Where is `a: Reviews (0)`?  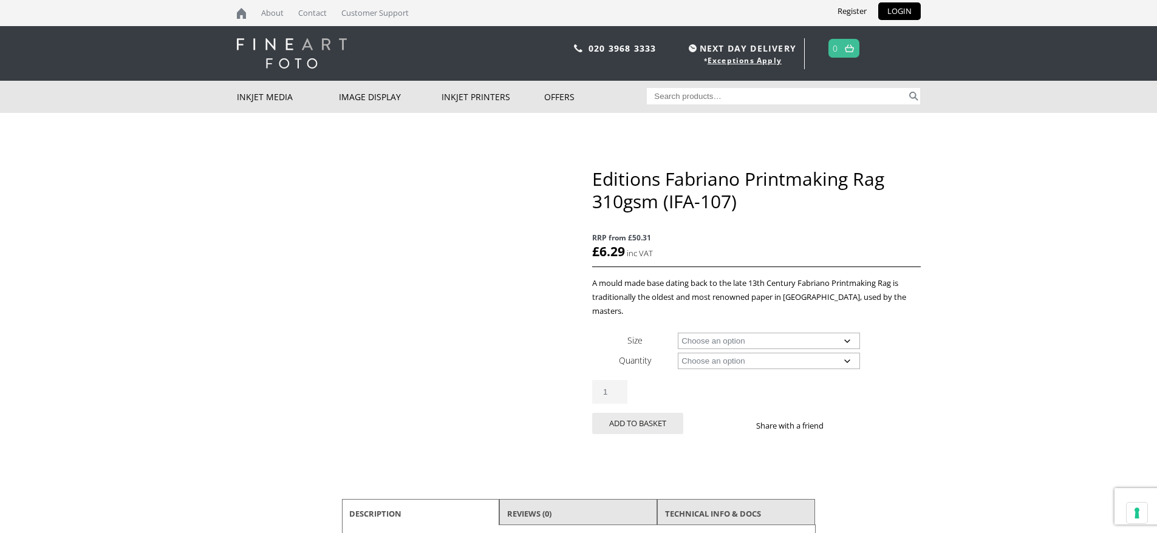
a: Reviews (0) is located at coordinates (529, 514).